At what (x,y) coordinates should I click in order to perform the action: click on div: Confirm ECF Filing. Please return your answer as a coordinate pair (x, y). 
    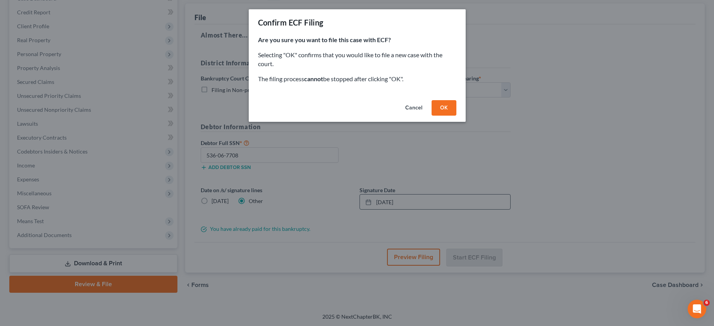
    Looking at the image, I should click on (290, 22).